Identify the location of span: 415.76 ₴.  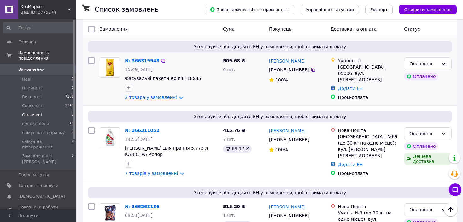
(234, 130).